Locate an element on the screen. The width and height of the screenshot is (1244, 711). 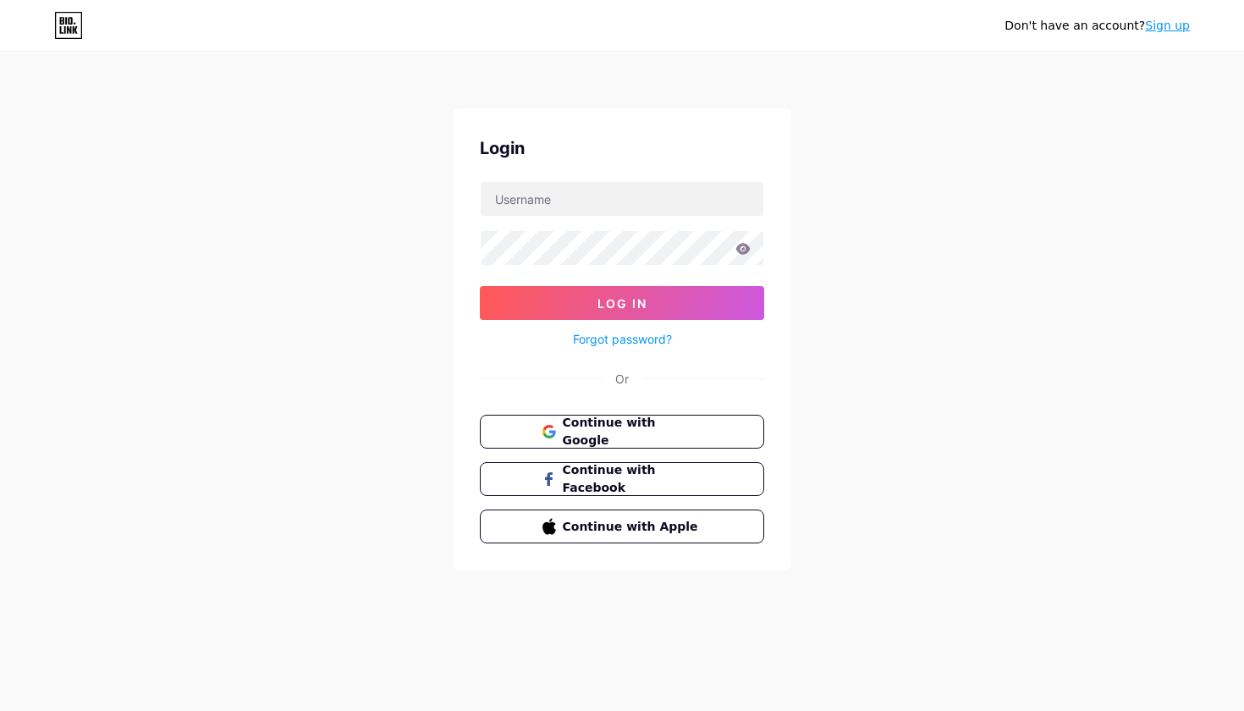
span: Continue with Apple is located at coordinates (632, 526).